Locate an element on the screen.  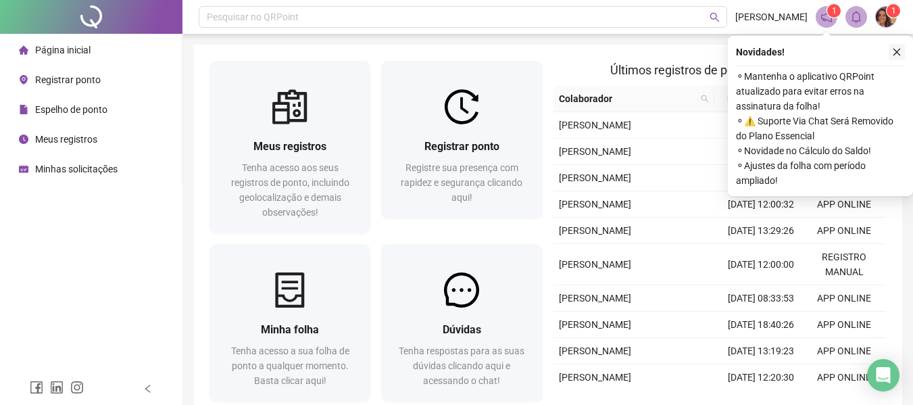
img: 51617 is located at coordinates (886, 17).